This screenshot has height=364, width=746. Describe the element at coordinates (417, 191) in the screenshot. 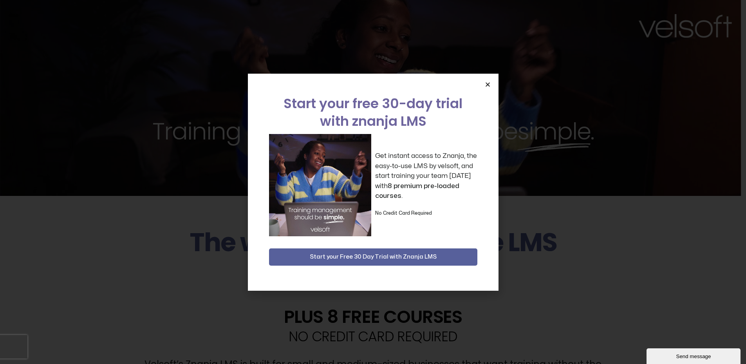

I see `strong: 8 premium pre-loaded courses` at that location.